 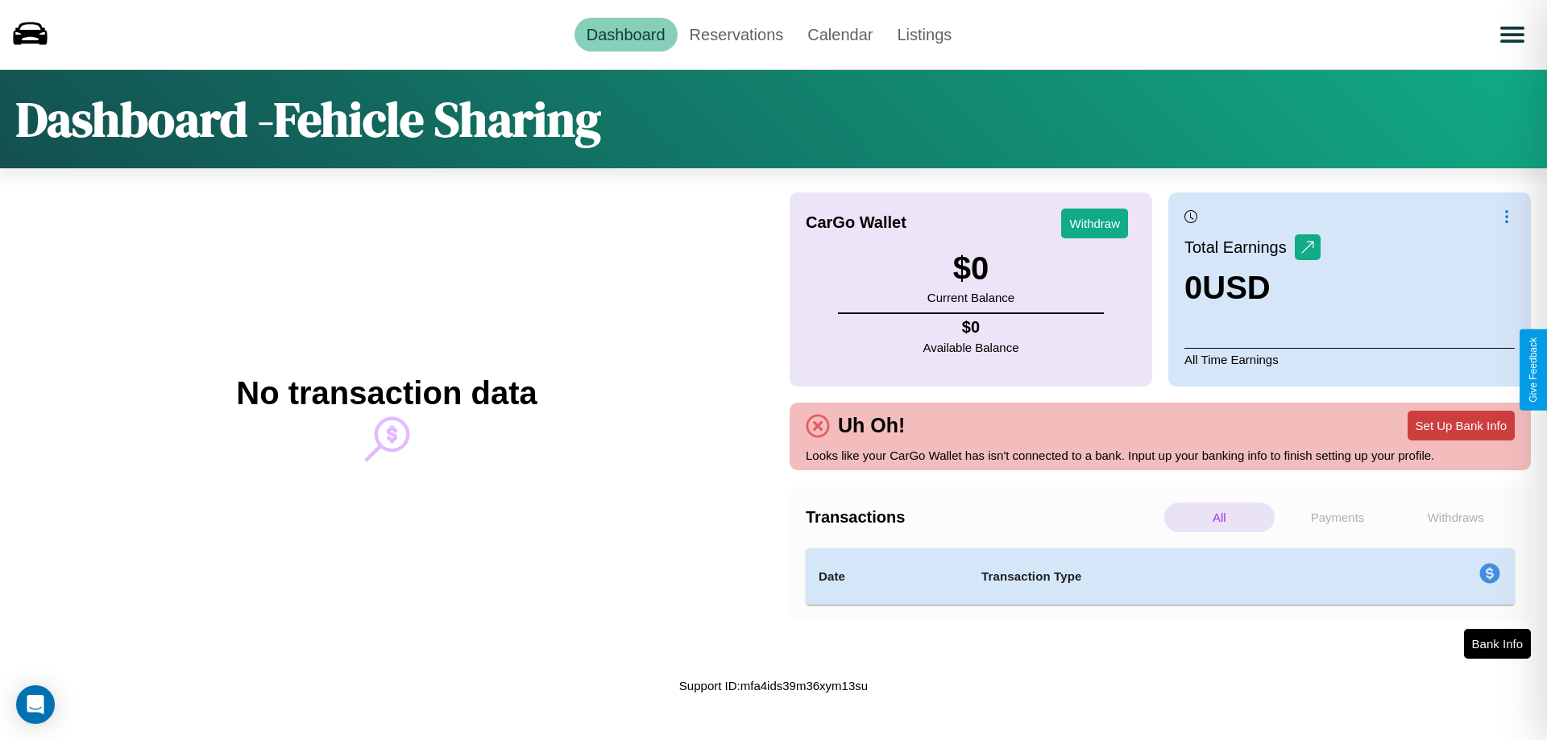 I want to click on button: Open menu, so click(x=1512, y=35).